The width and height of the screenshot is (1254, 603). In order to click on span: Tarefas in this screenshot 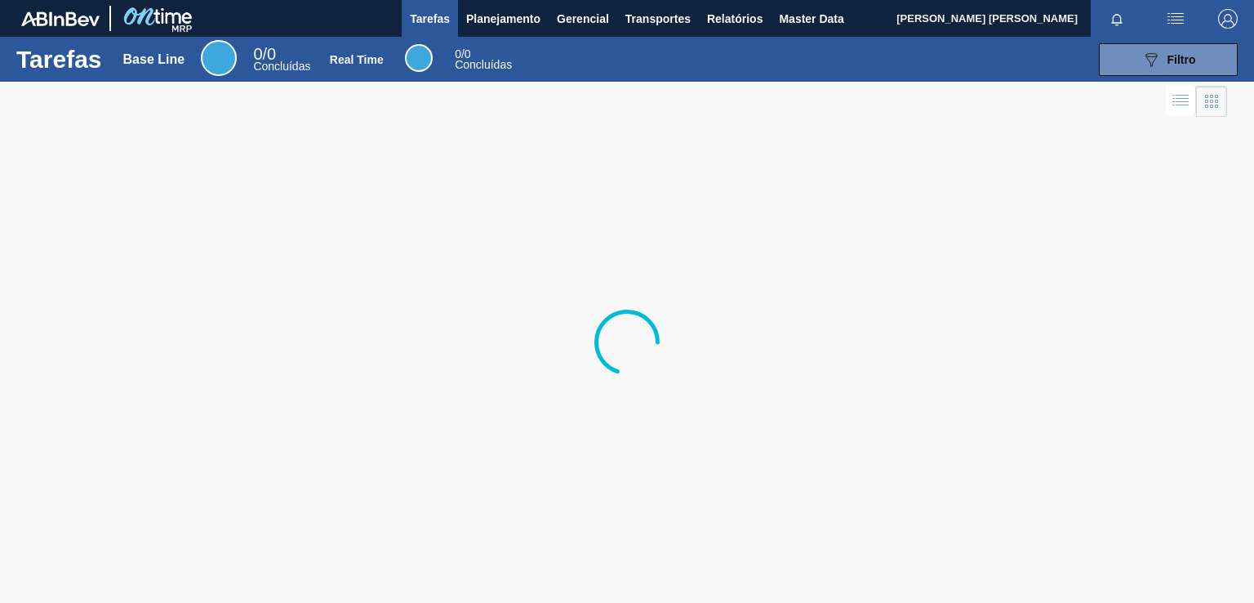, I will do `click(429, 19)`.